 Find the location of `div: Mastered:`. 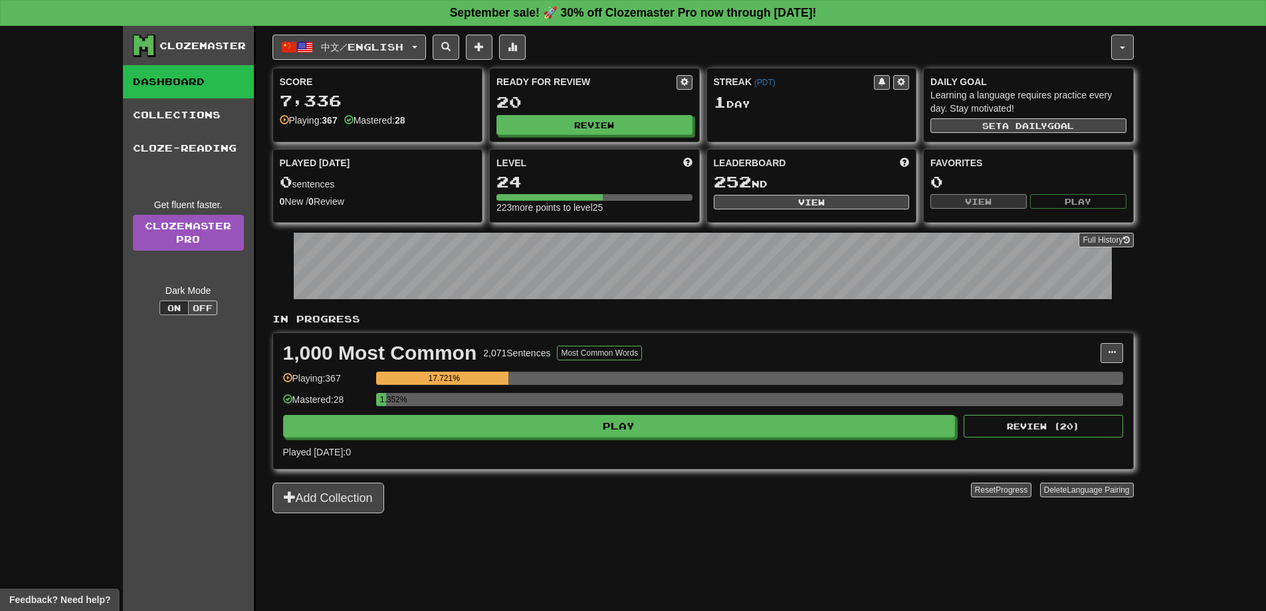

div: Mastered: is located at coordinates (375, 120).